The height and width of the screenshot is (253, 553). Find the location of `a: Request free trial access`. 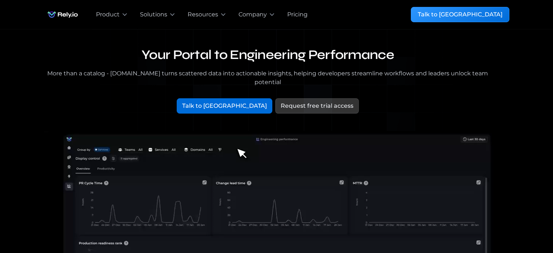

a: Request free trial access is located at coordinates (317, 106).